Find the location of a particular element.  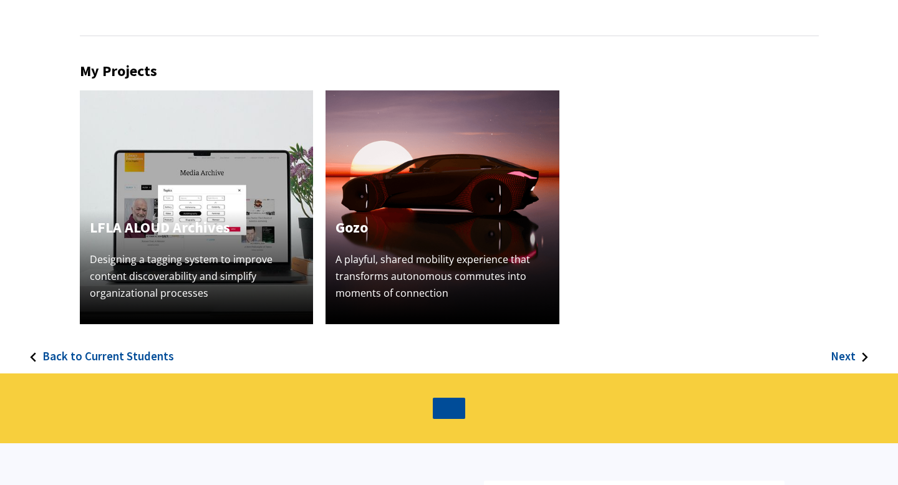

a: Back to Current Students is located at coordinates (92, 349).